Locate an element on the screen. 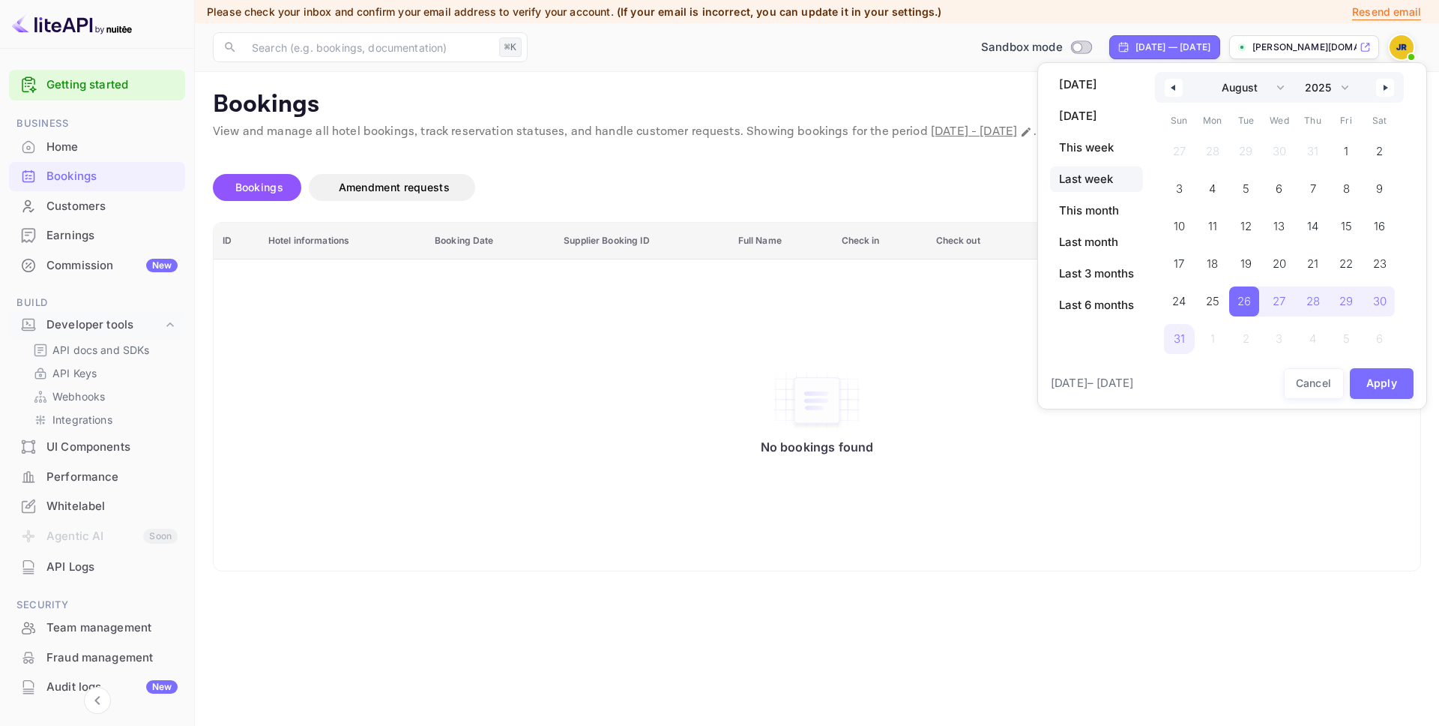 Image resolution: width=1439 pixels, height=726 pixels. span: 31 is located at coordinates (1179, 339).